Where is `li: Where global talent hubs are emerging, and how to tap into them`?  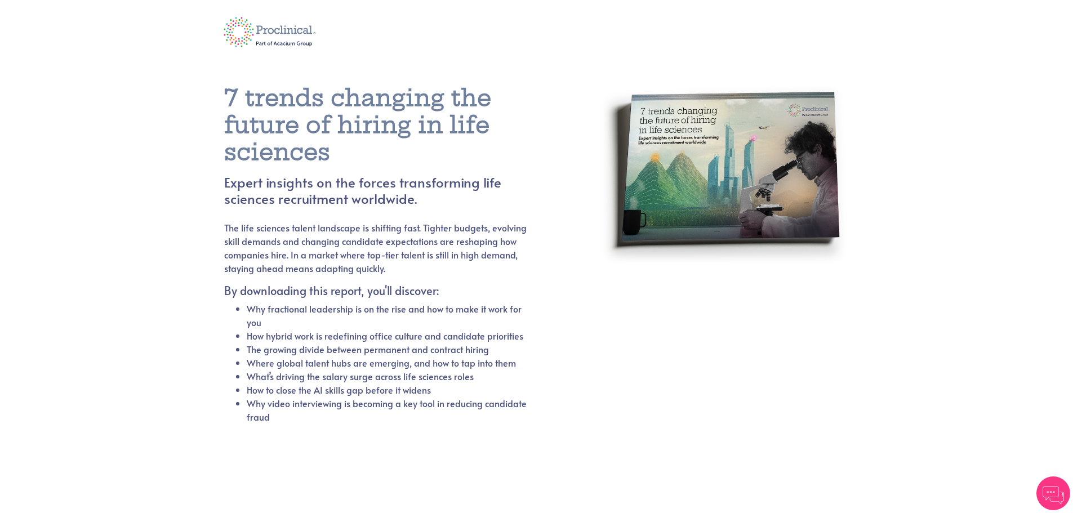 li: Where global talent hubs are emerging, and how to tap into them is located at coordinates (387, 363).